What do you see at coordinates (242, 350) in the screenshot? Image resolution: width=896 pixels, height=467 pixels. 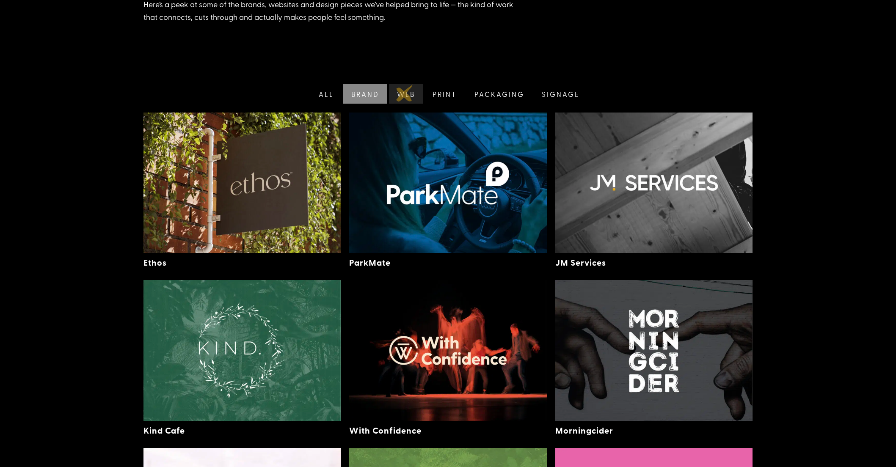 I see `img: Kind Cafe` at bounding box center [242, 350].